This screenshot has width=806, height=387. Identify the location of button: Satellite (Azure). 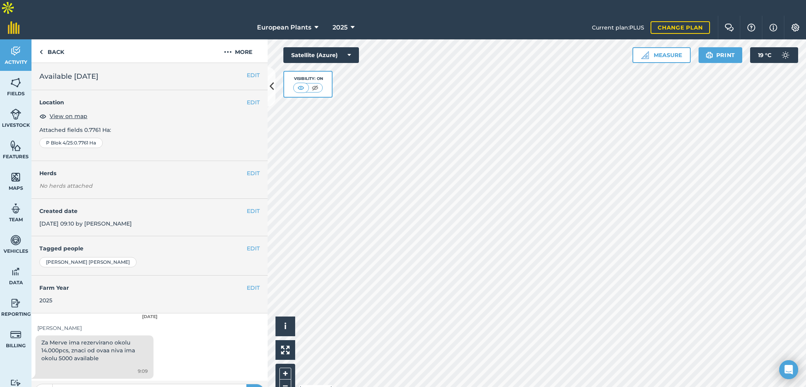
(321, 55).